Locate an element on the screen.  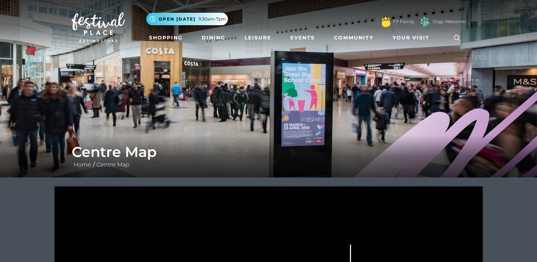
a: FP Family is located at coordinates (403, 22).